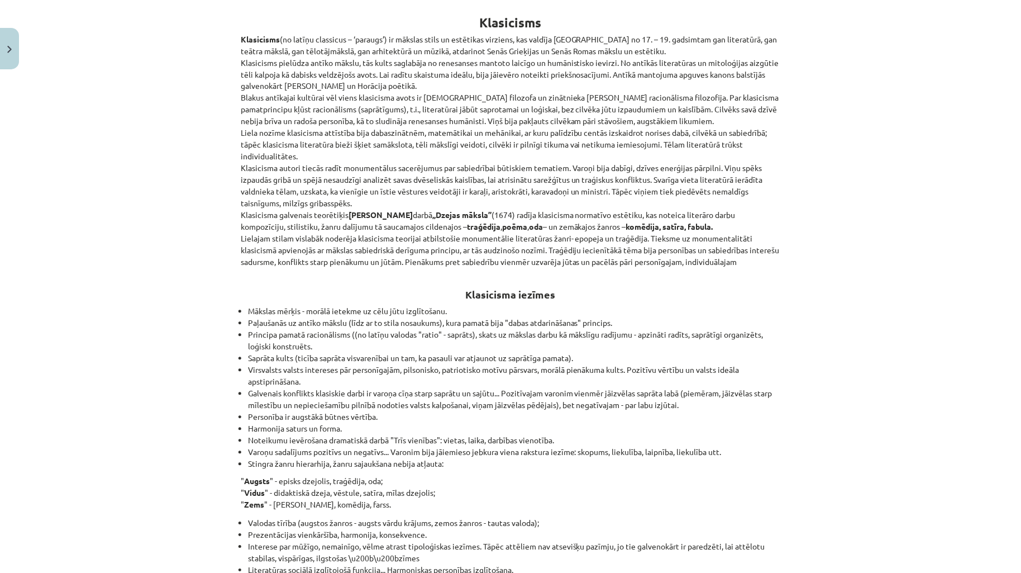 The image size is (1021, 573). Describe the element at coordinates (514, 553) in the screenshot. I see `li: Interese par mūžīgo, nemainīgo, vēlme atrast tipoloģiskas iezīmes. Tāpēc attēliem nav atsevišķu p...` at that location.